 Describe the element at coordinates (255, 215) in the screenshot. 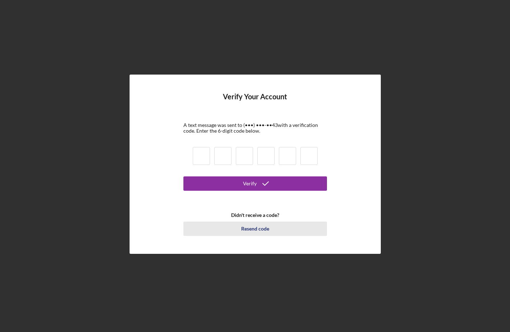

I see `b: Didn't receive a code?` at that location.